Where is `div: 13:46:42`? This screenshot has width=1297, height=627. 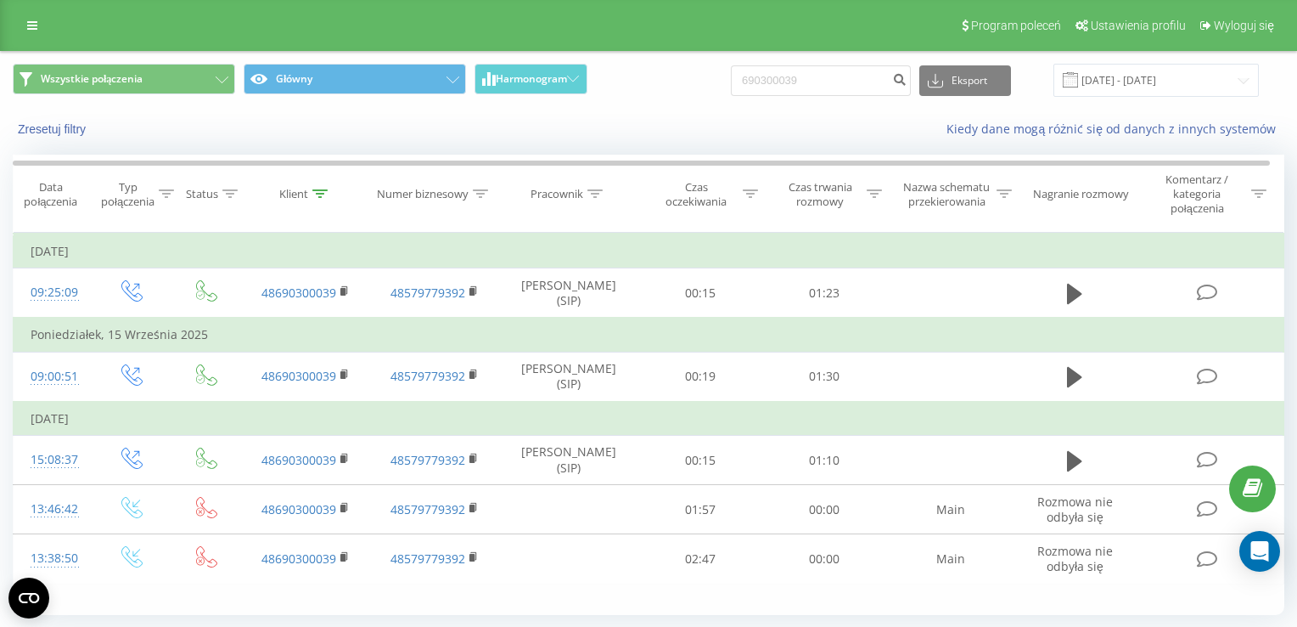
div: 13:46:42 is located at coordinates (53, 509).